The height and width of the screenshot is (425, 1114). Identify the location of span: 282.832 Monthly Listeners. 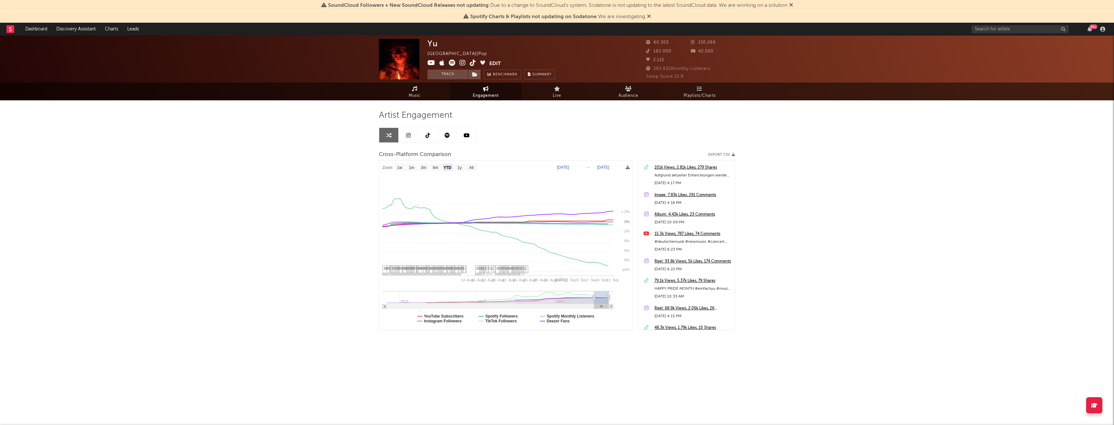
(678, 69).